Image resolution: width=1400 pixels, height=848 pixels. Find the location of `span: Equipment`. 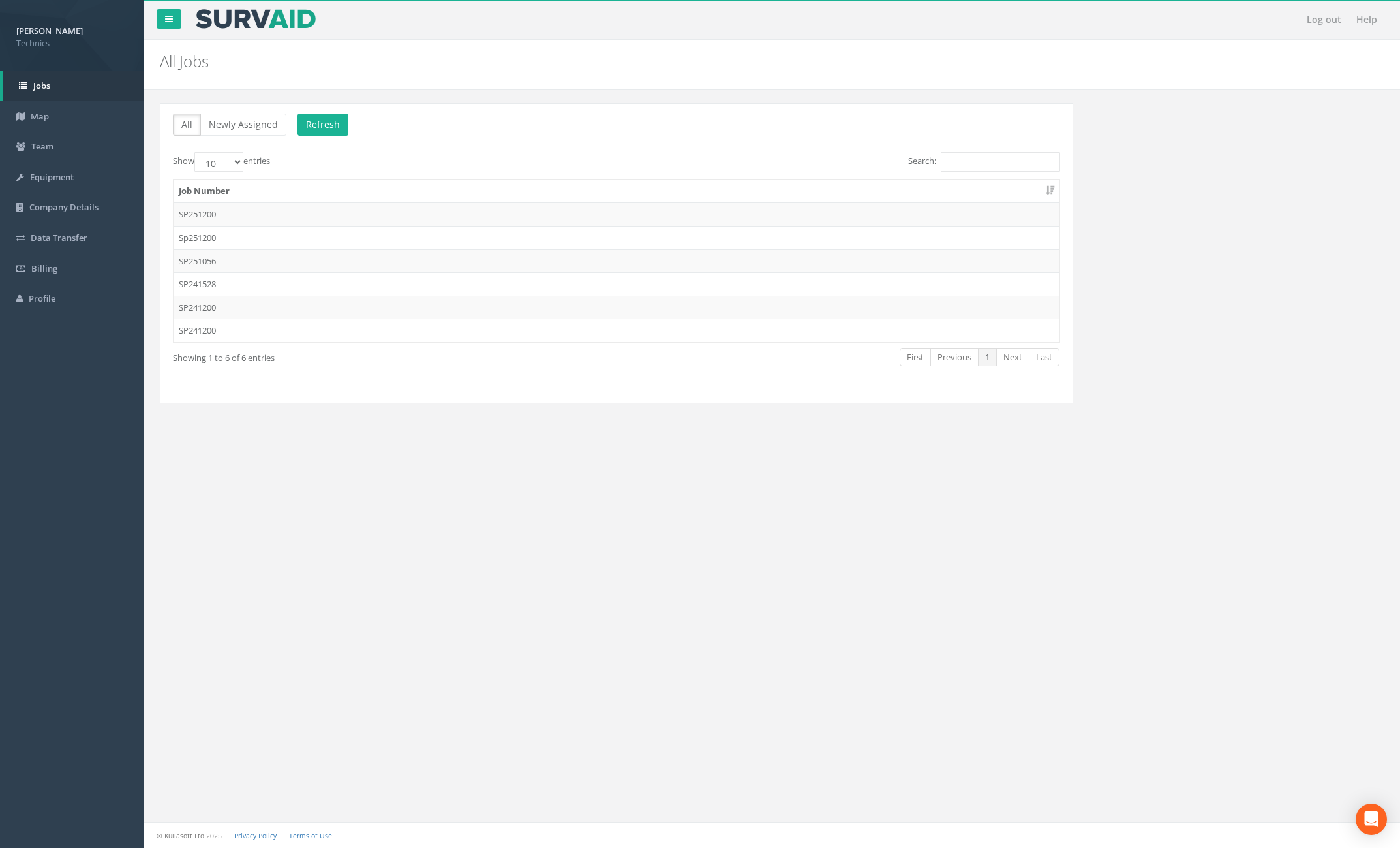

span: Equipment is located at coordinates (52, 177).